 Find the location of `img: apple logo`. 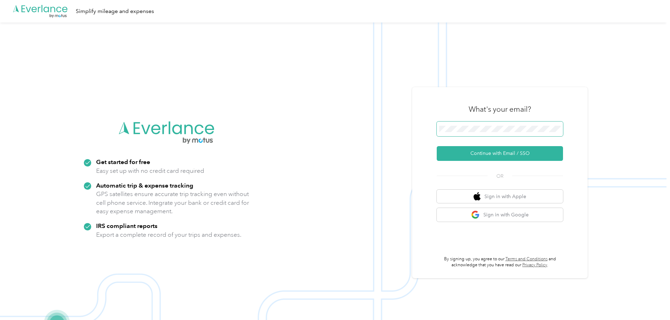

img: apple logo is located at coordinates (477, 196).